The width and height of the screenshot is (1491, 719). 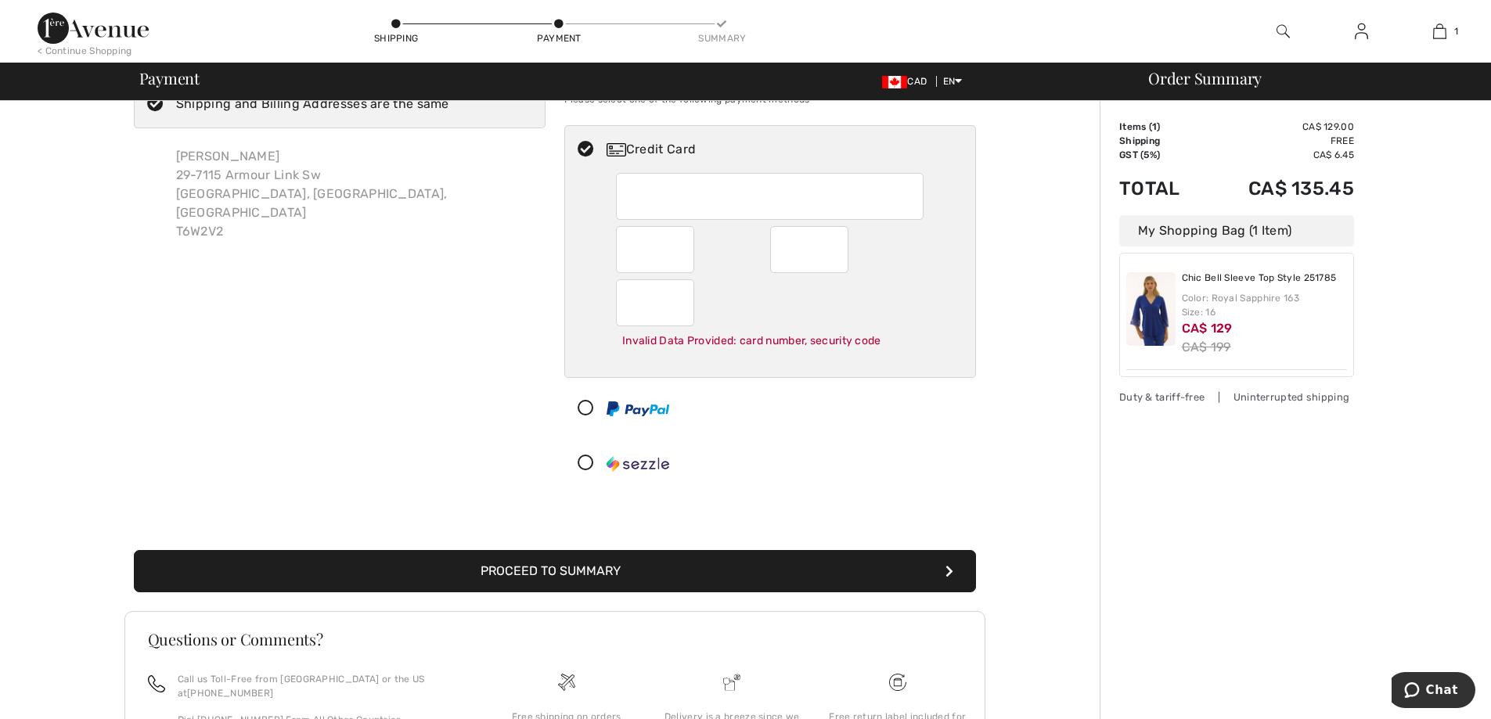 What do you see at coordinates (1162, 127) in the screenshot?
I see `td: Items ( )` at bounding box center [1162, 127].